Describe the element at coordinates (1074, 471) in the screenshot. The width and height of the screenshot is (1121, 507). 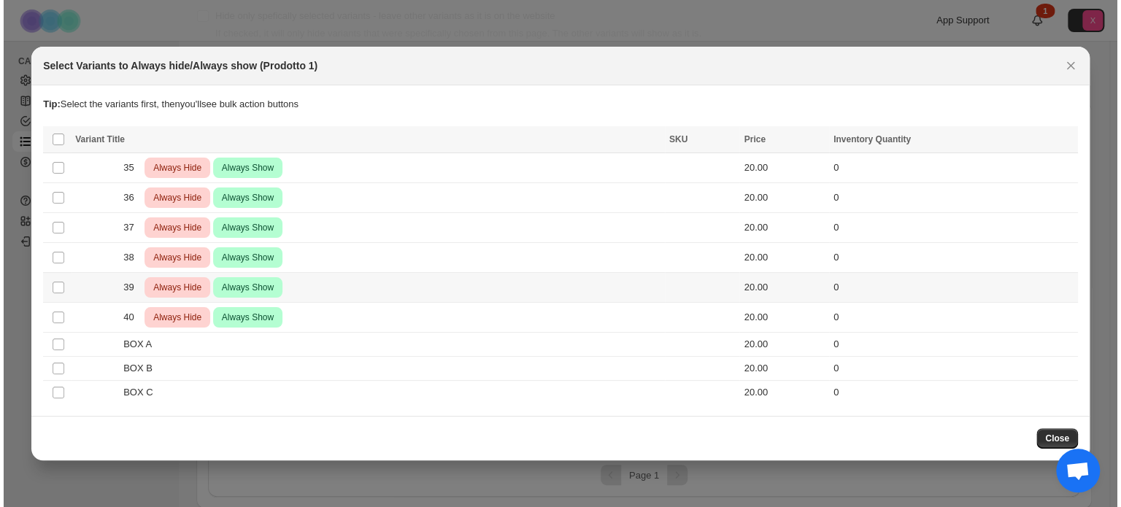
I see `div: Aprire la chat` at that location.